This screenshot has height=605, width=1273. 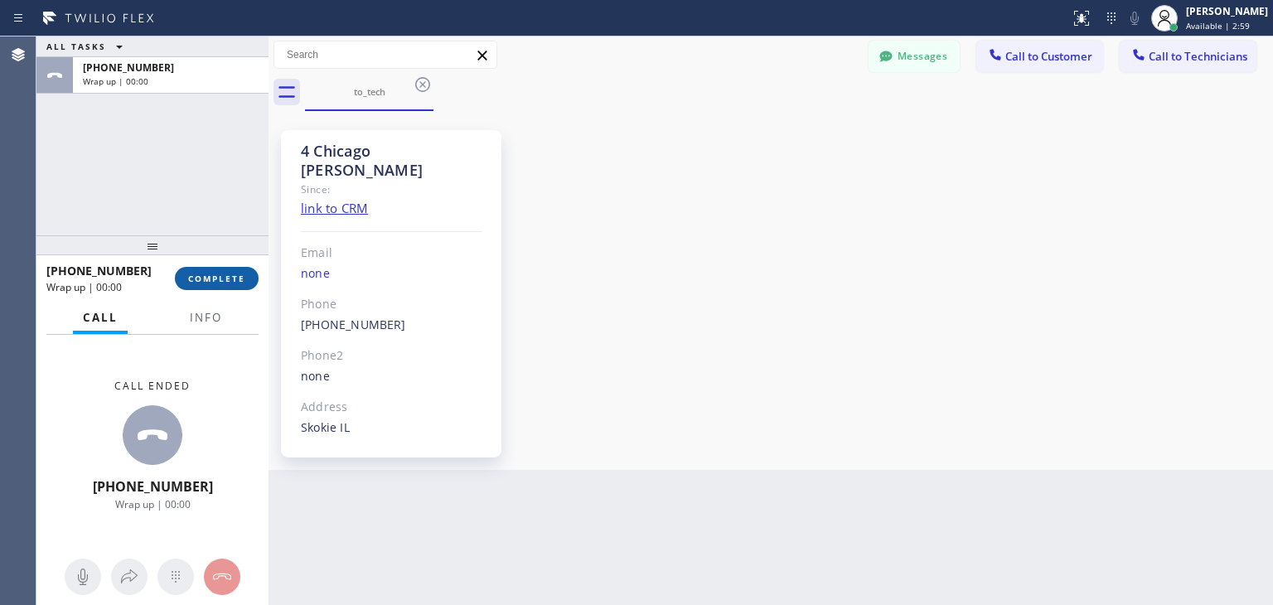 What do you see at coordinates (100, 317) in the screenshot?
I see `span: Call` at bounding box center [100, 317].